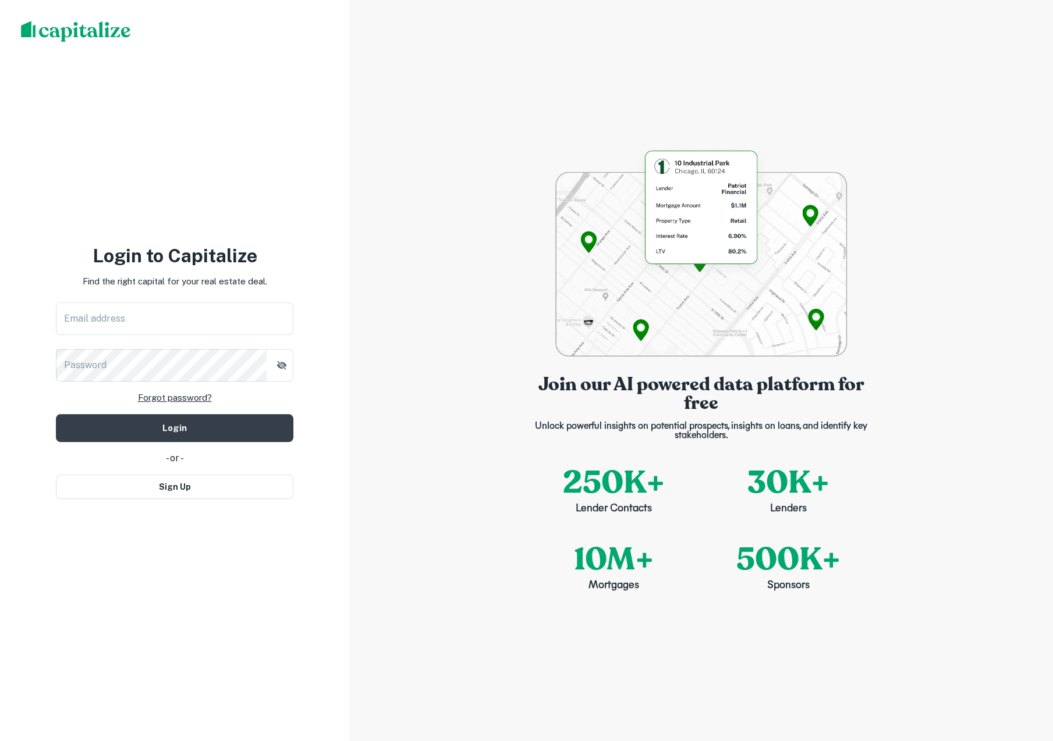 Image resolution: width=1053 pixels, height=741 pixels. Describe the element at coordinates (175, 428) in the screenshot. I see `button: Login` at that location.